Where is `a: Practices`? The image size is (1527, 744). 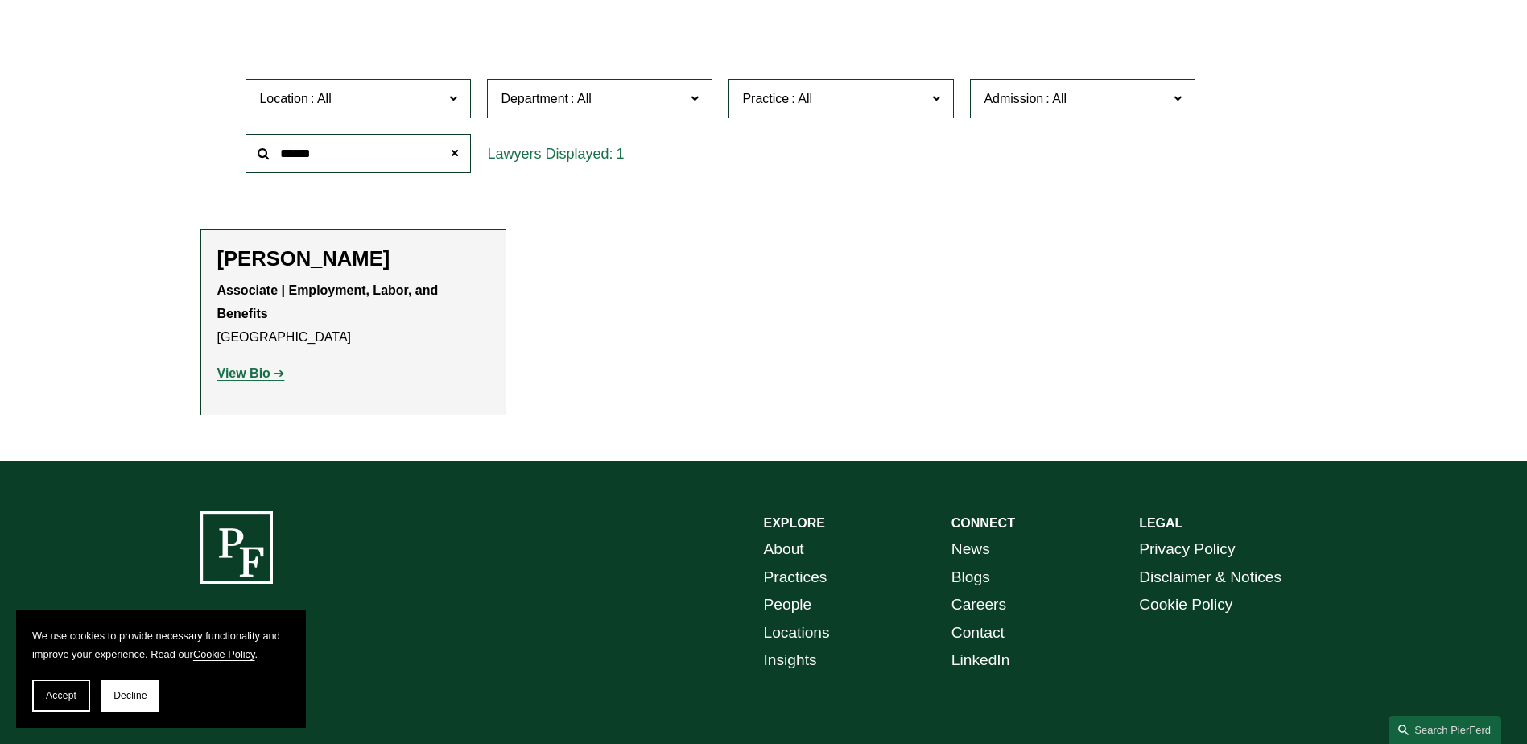 a: Practices is located at coordinates (795, 577).